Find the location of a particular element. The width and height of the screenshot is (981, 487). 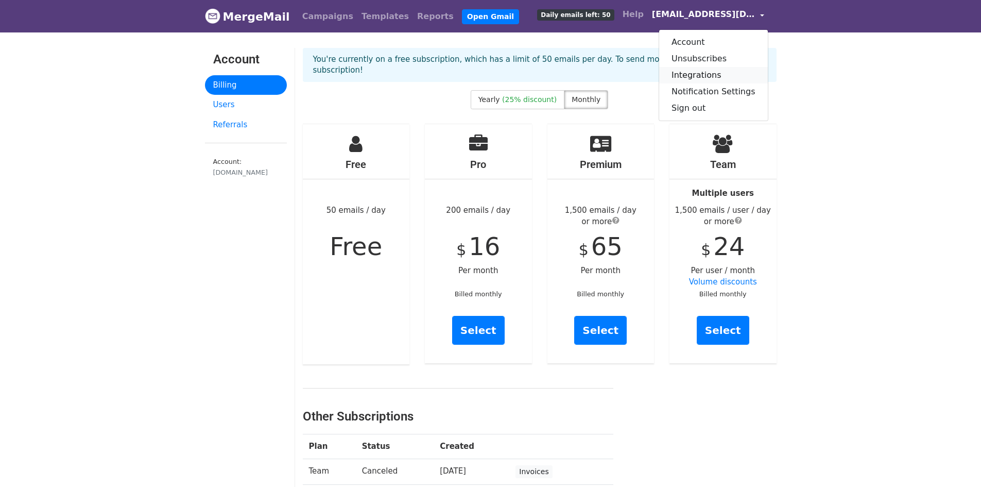

span: Daily emails left: 50 is located at coordinates (575, 15).